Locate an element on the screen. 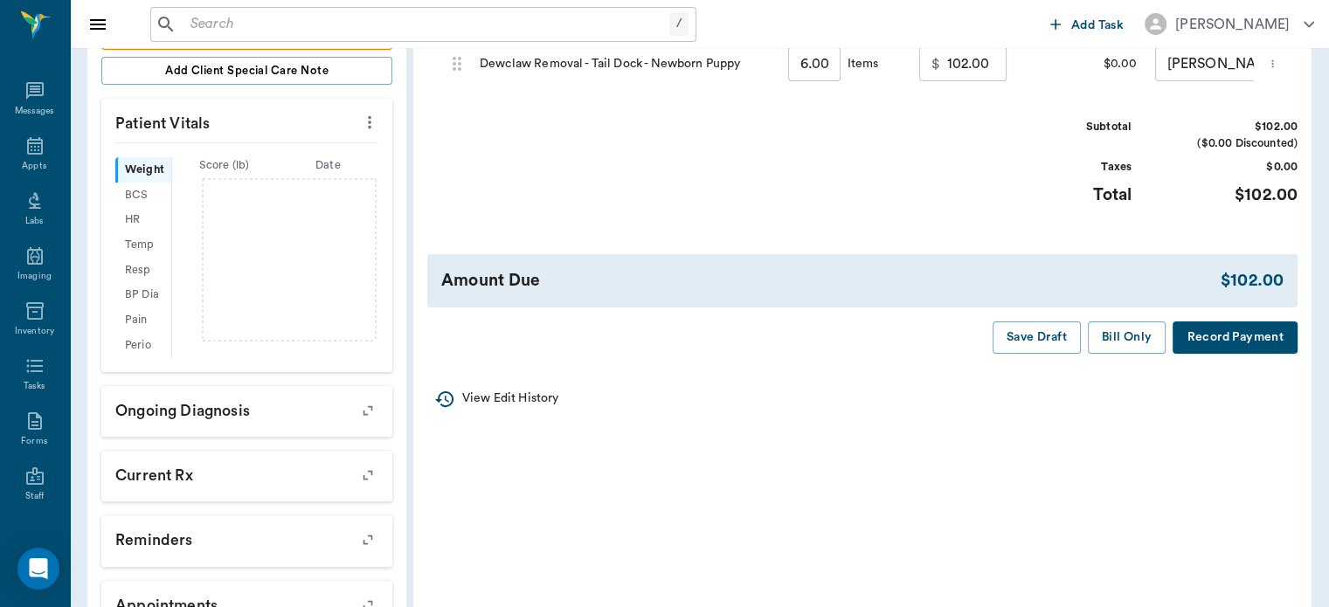 Image resolution: width=1329 pixels, height=607 pixels. div: Inventory is located at coordinates (34, 331).